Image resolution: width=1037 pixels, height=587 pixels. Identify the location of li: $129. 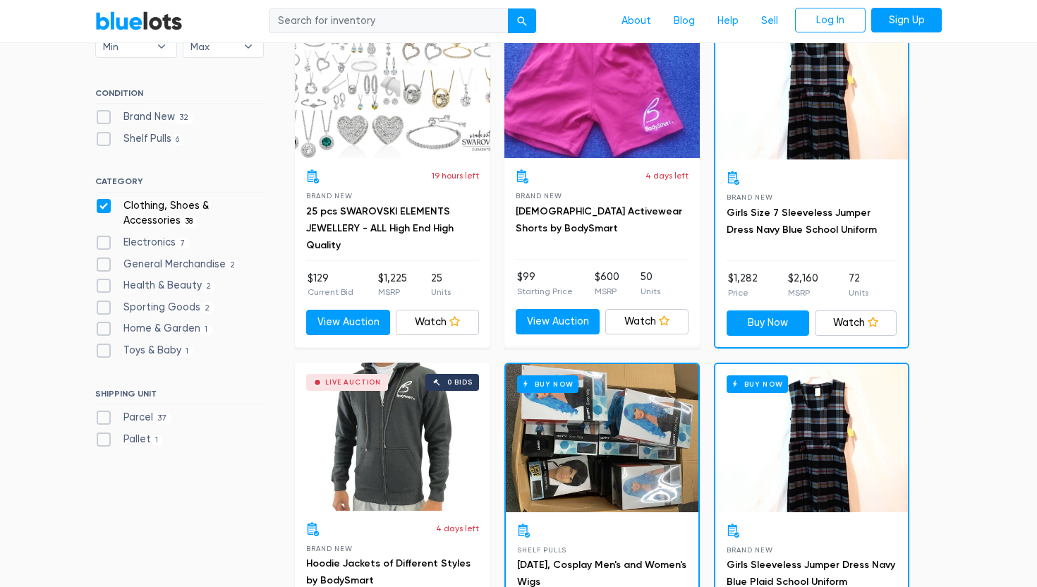
(330, 285).